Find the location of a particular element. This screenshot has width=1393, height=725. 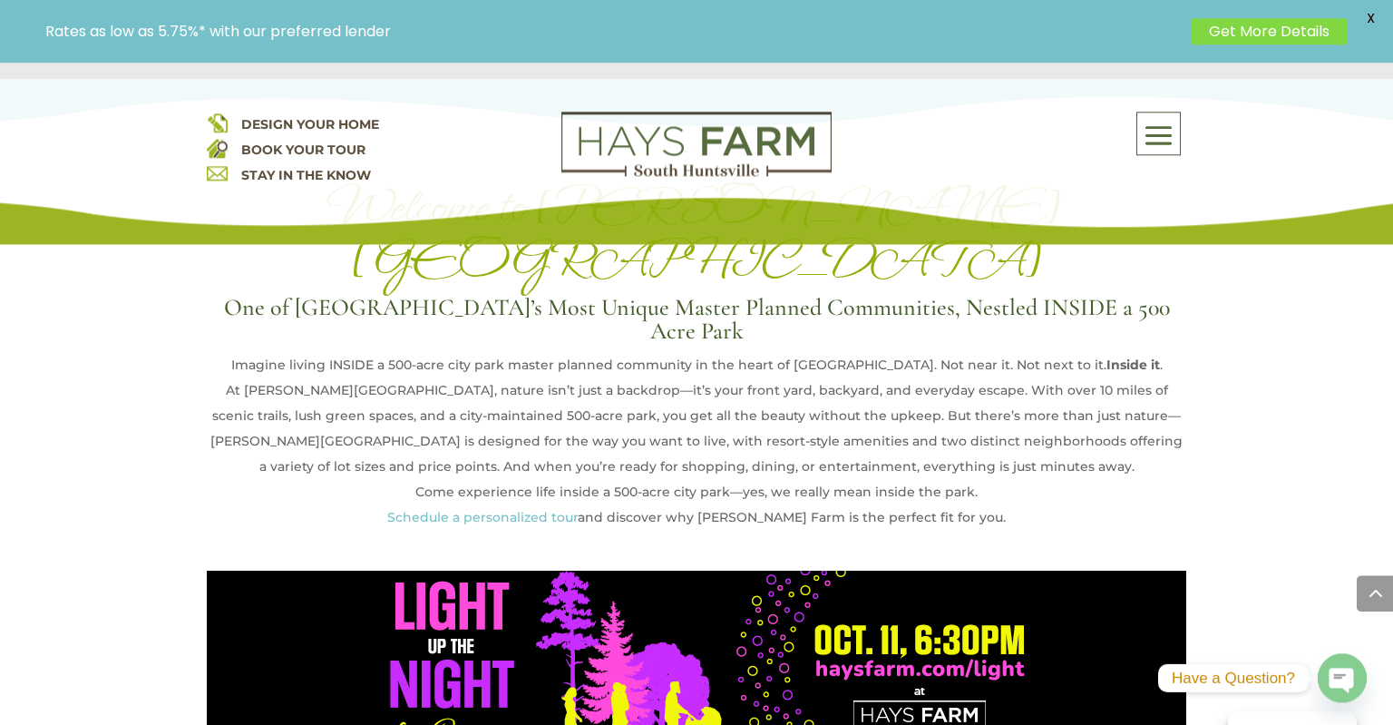

div: Come experience life inside a 500-acre city park—yes, we really mean inside the park. is located at coordinates (697, 492).